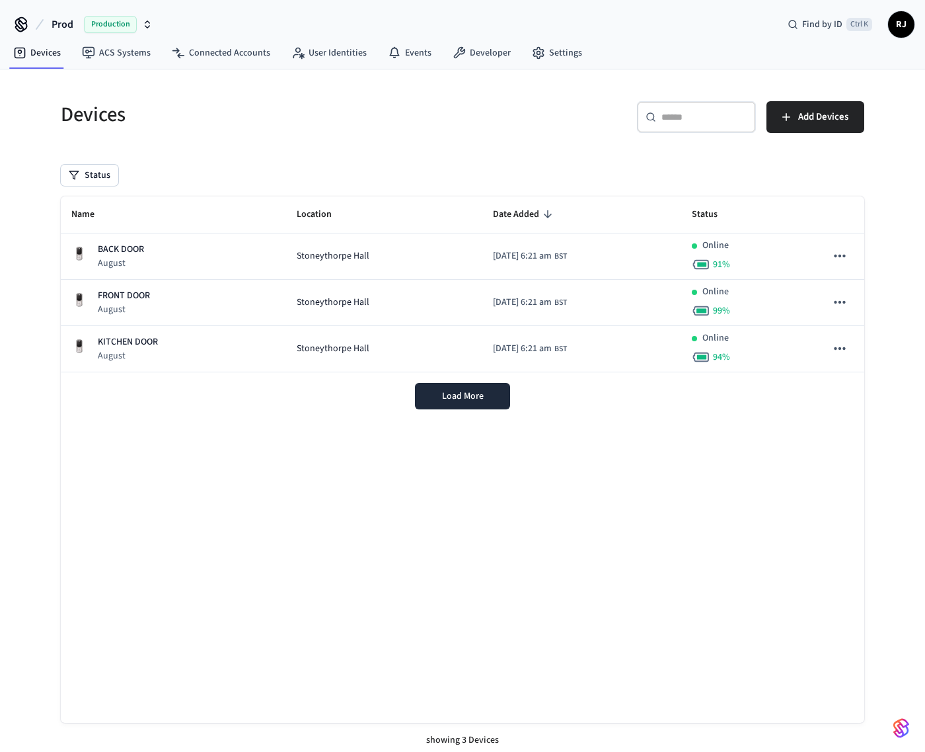 This screenshot has height=752, width=925. Describe the element at coordinates (902, 24) in the screenshot. I see `button: RJ` at that location.